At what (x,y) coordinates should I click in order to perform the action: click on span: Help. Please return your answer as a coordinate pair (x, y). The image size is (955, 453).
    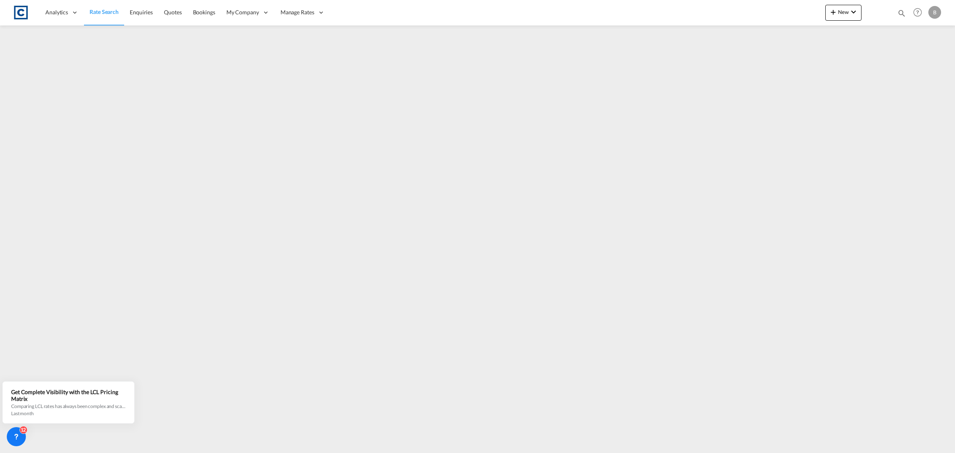
    Looking at the image, I should click on (918, 12).